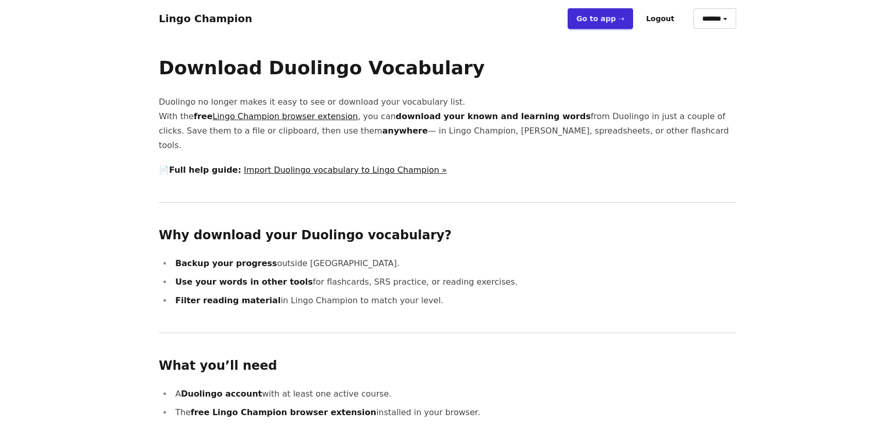  I want to click on strong: Duolingo account, so click(221, 393).